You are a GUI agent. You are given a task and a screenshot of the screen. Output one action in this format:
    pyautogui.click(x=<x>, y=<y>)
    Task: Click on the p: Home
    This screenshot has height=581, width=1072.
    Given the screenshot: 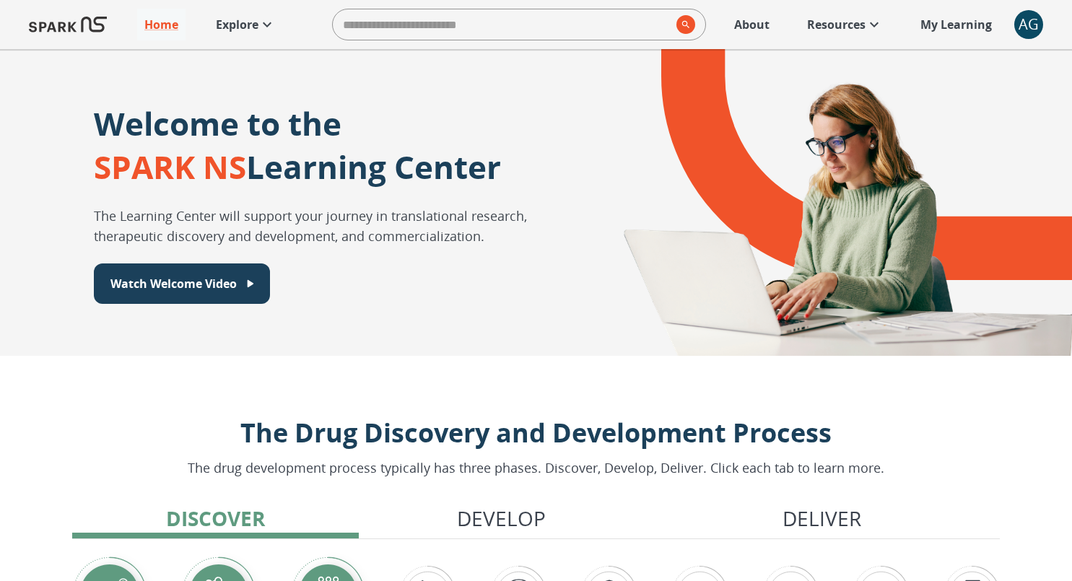 What is the action you would take?
    pyautogui.click(x=161, y=25)
    